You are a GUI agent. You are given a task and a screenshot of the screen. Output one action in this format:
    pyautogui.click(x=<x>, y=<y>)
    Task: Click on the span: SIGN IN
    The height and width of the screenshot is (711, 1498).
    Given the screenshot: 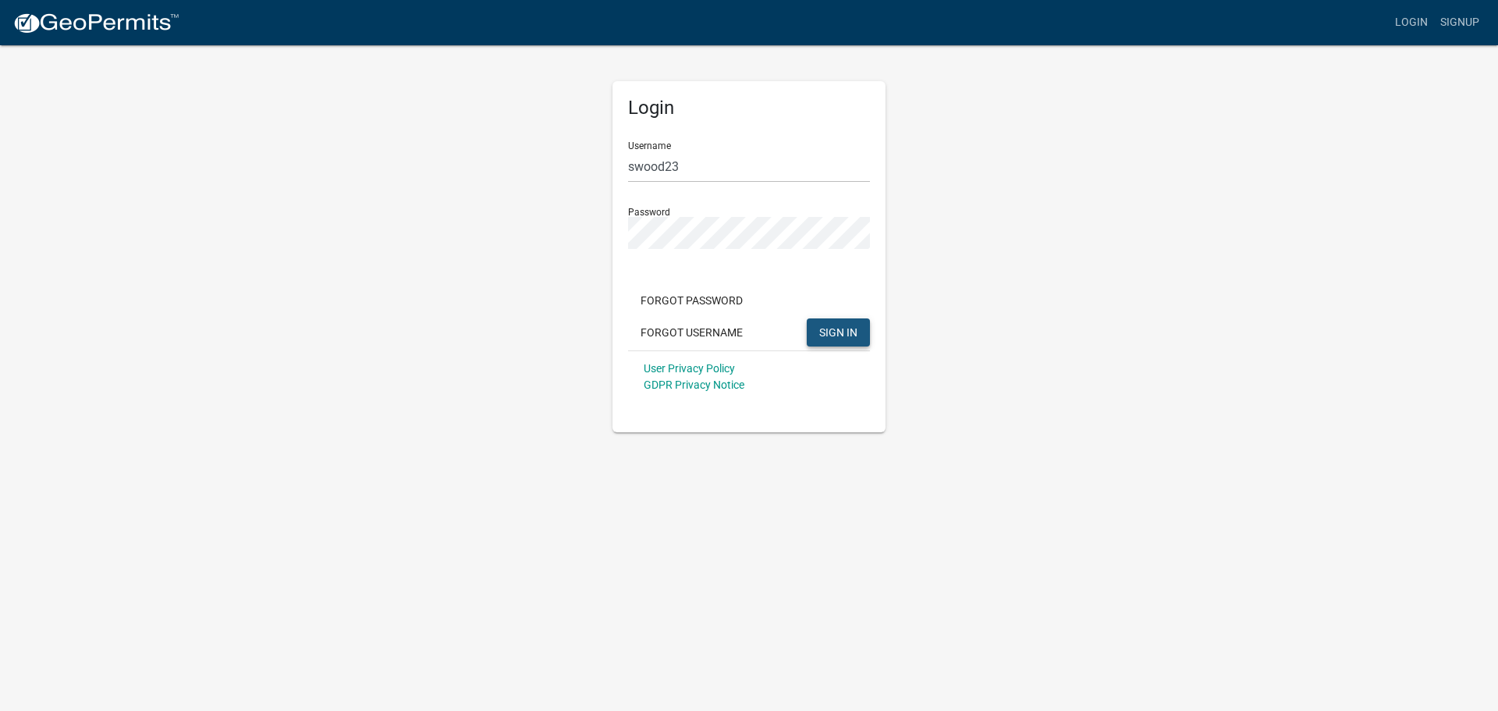 What is the action you would take?
    pyautogui.click(x=838, y=332)
    